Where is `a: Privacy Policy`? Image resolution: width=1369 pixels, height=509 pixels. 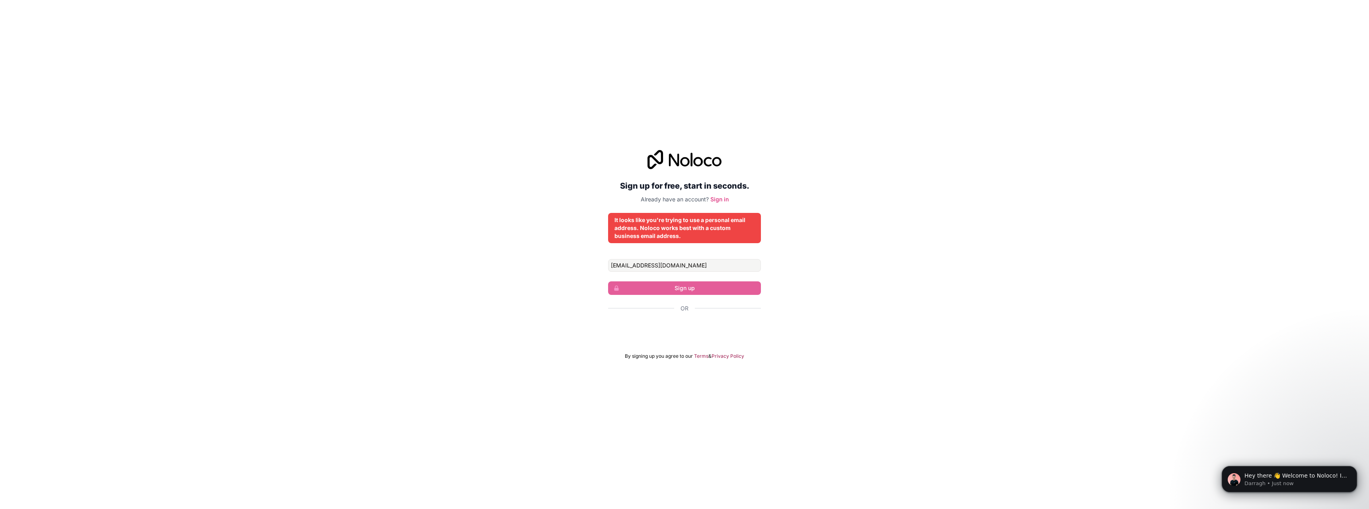
a: Privacy Policy is located at coordinates (728, 356).